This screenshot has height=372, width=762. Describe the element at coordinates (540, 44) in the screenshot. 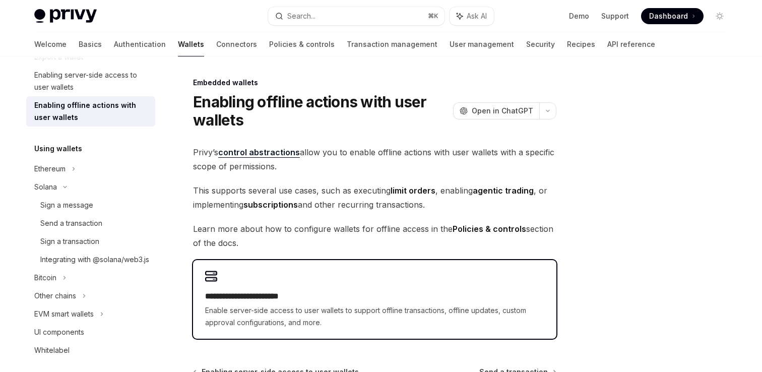

I see `a: Security` at that location.